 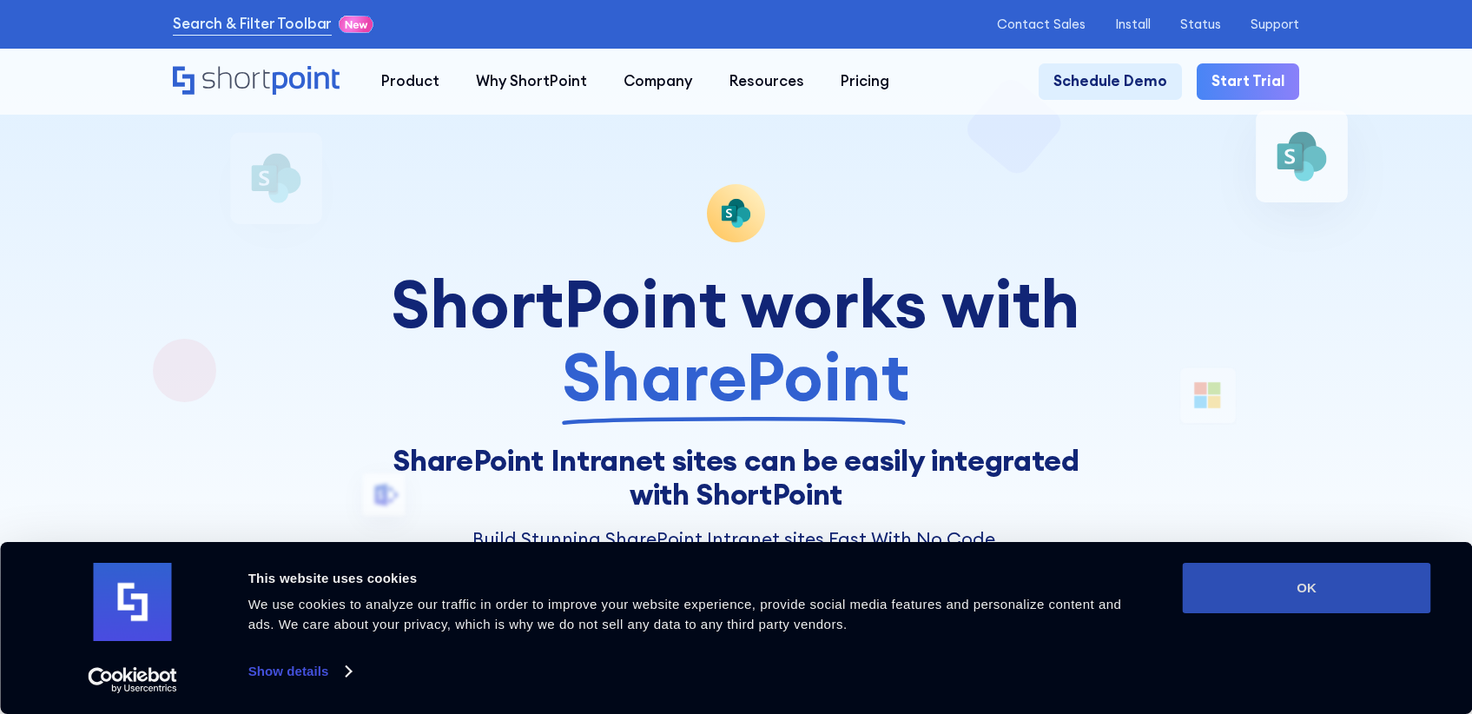 What do you see at coordinates (767, 82) in the screenshot?
I see `a: Resources` at bounding box center [767, 82].